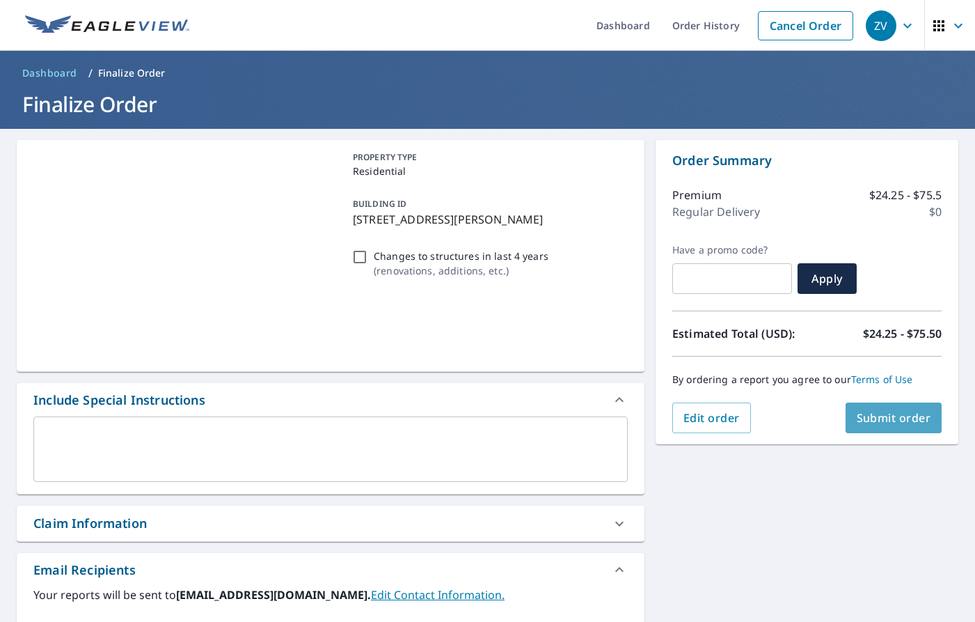 The width and height of the screenshot is (975, 622). Describe the element at coordinates (732, 250) in the screenshot. I see `label: Have a promo code?` at that location.